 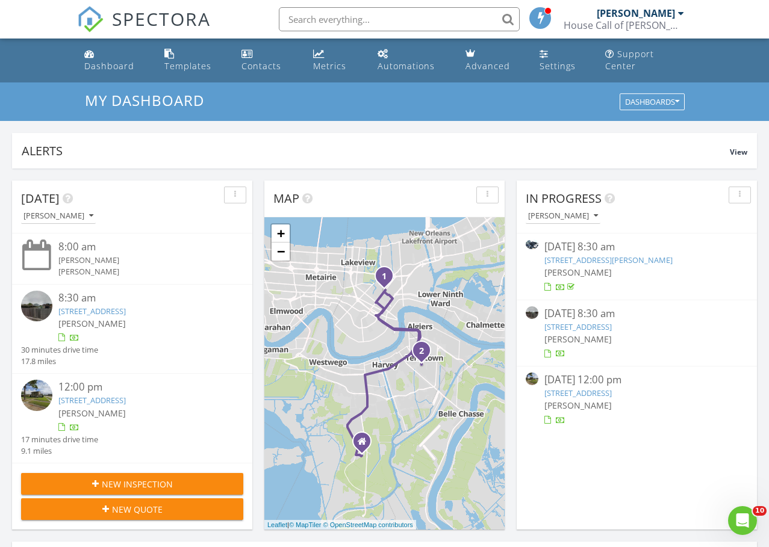 What do you see at coordinates (60, 361) in the screenshot?
I see `div: 17.8 miles` at bounding box center [60, 361].